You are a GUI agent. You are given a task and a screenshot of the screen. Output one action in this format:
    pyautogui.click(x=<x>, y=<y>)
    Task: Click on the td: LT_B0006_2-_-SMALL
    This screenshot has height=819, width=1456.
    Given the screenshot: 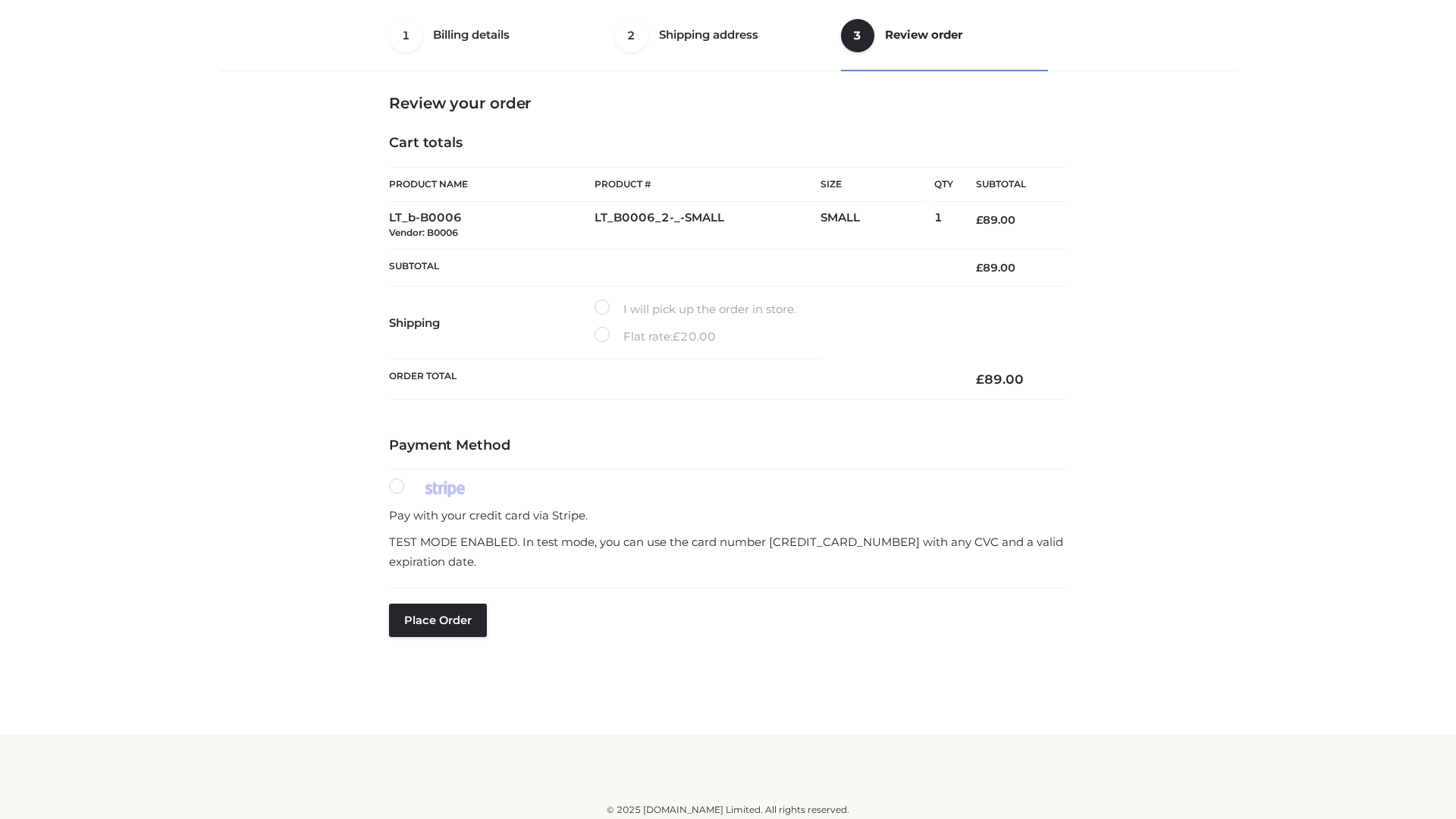 What is the action you would take?
    pyautogui.click(x=708, y=225)
    